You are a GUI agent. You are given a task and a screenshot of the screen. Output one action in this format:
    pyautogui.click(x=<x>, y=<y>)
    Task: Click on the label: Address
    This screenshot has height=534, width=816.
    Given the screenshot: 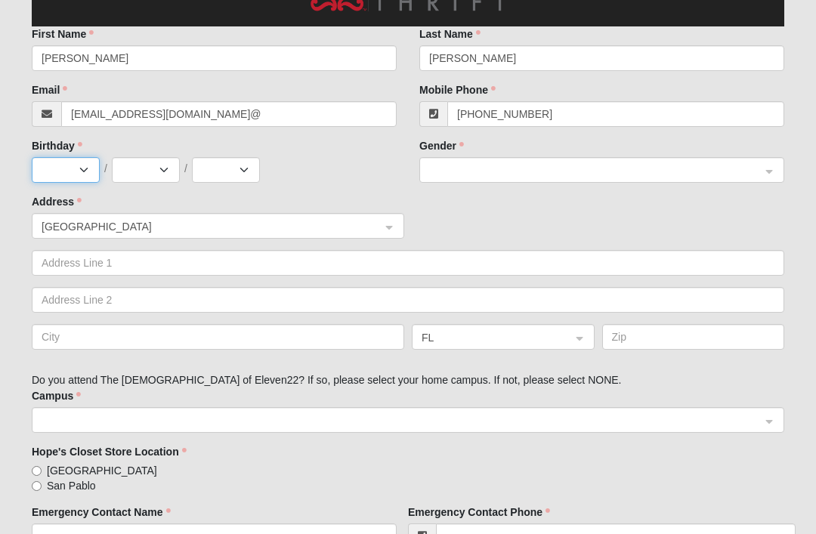 What is the action you would take?
    pyautogui.click(x=57, y=202)
    